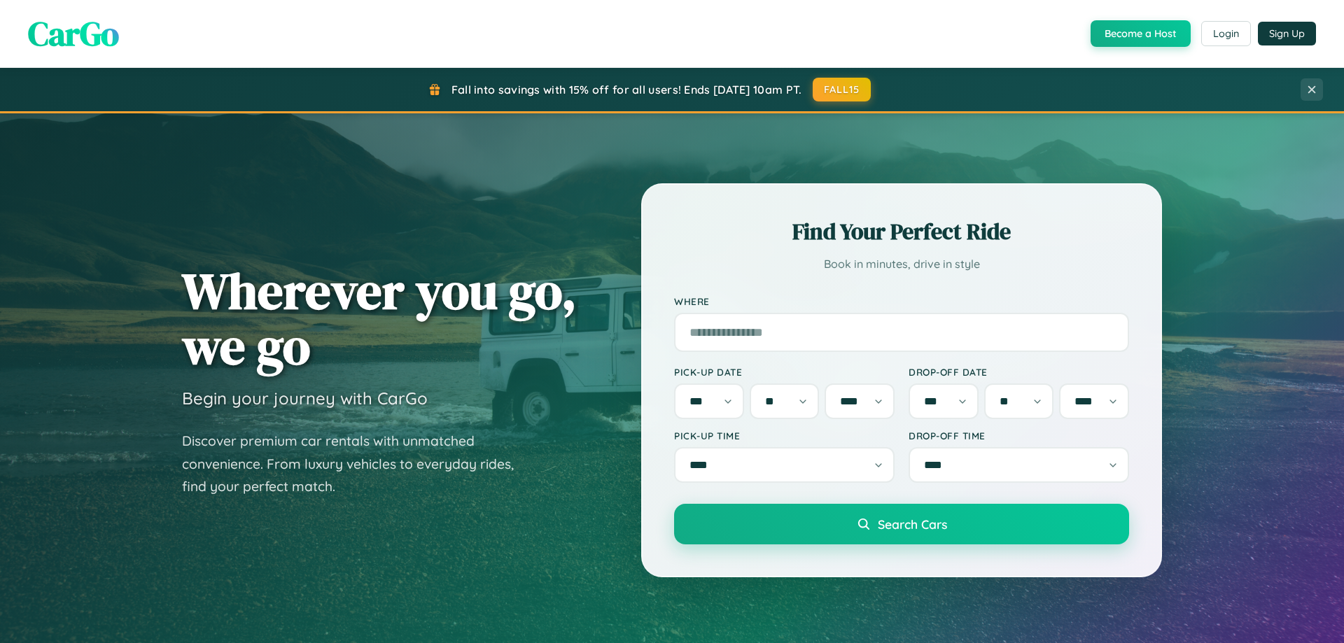 The height and width of the screenshot is (643, 1344). What do you see at coordinates (357, 464) in the screenshot?
I see `p: Discover premium car rentals with unmatched convenience. From luxury vehicles to everyday rides, ...` at bounding box center [357, 464].